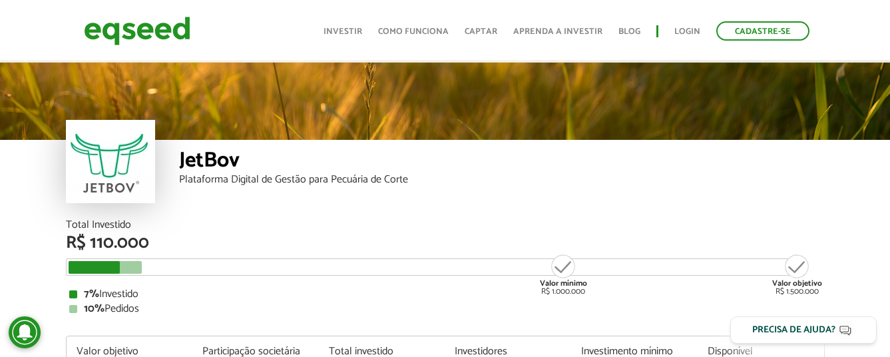 The width and height of the screenshot is (890, 357). Describe the element at coordinates (502, 162) in the screenshot. I see `div: JetBov` at that location.